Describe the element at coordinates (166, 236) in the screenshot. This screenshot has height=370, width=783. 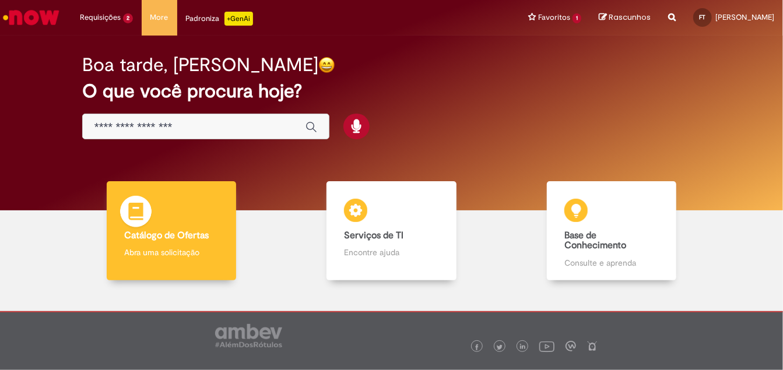
I see `b: Catálogo de Ofertas` at that location.